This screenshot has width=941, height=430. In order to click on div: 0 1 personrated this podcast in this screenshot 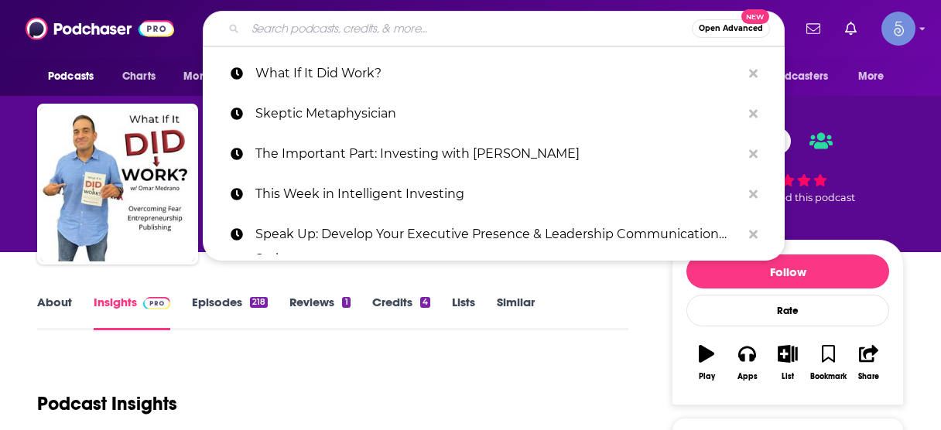, I will do `click(788, 166)`.